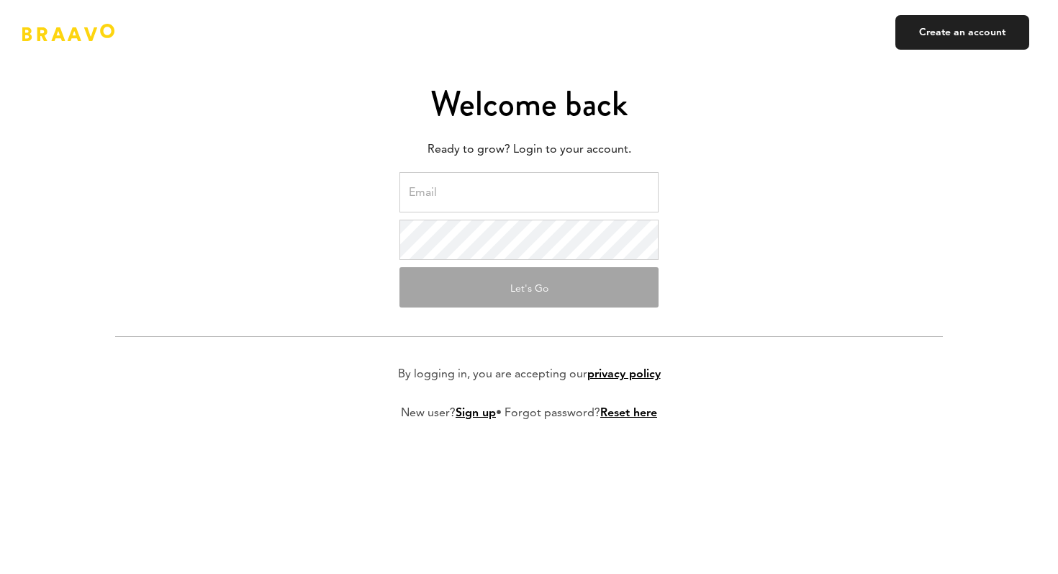  I want to click on p: Ready to grow? Login to your account., so click(529, 150).